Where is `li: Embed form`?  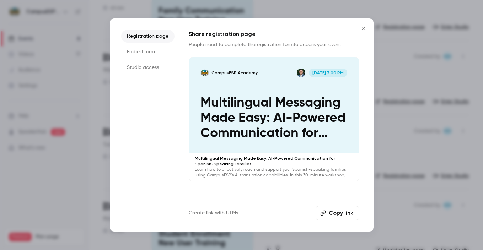
li: Embed form is located at coordinates (148, 52).